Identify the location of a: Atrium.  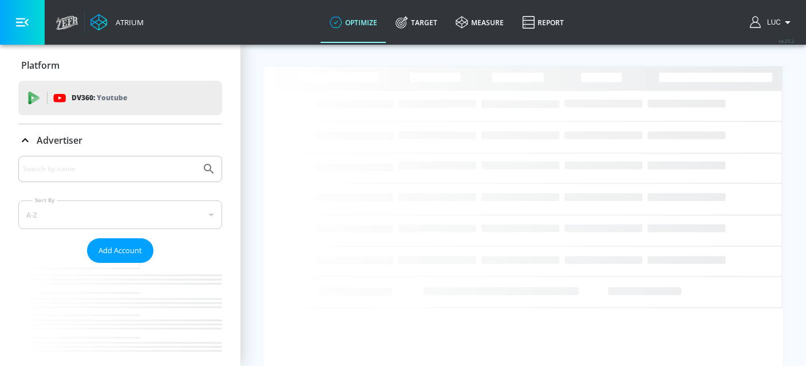
(117, 22).